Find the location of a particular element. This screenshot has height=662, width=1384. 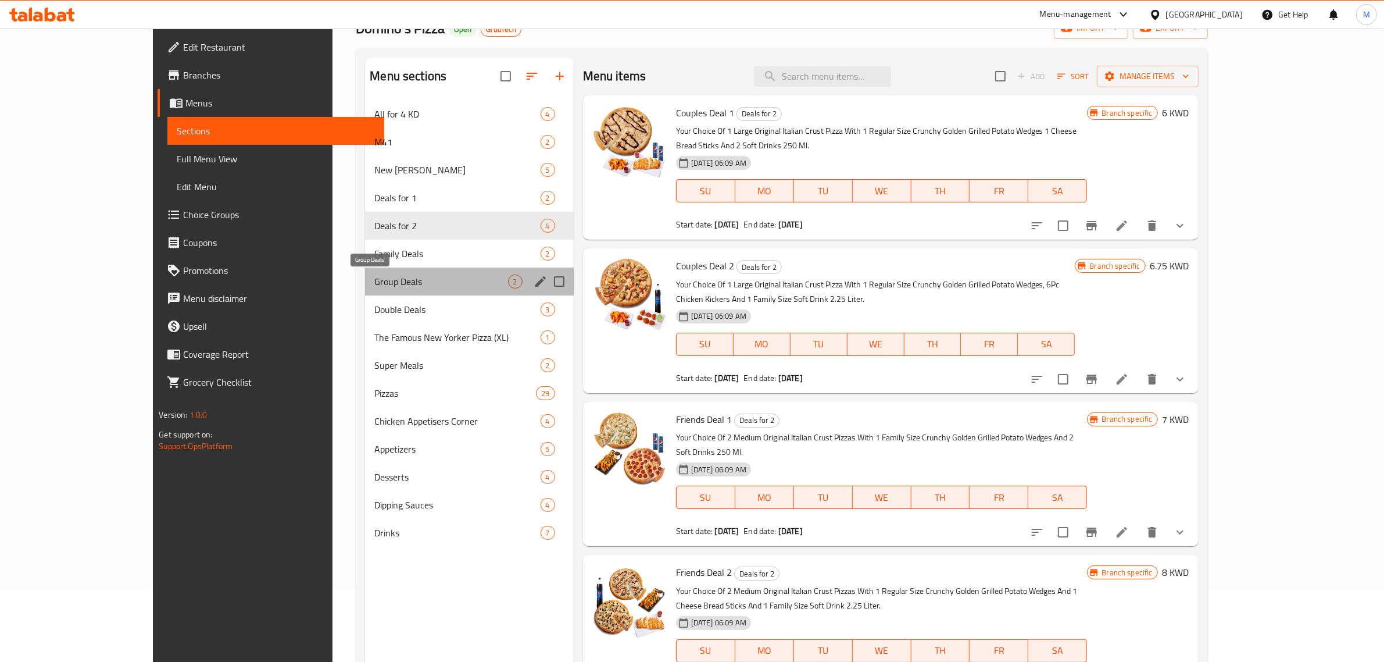

a: Full Menu View is located at coordinates (276, 159).